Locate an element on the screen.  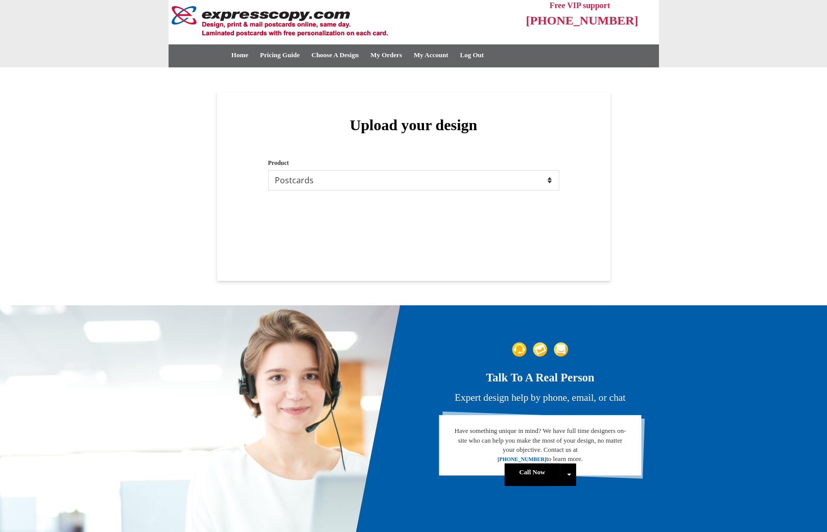
a: Choose A Design is located at coordinates (335, 55).